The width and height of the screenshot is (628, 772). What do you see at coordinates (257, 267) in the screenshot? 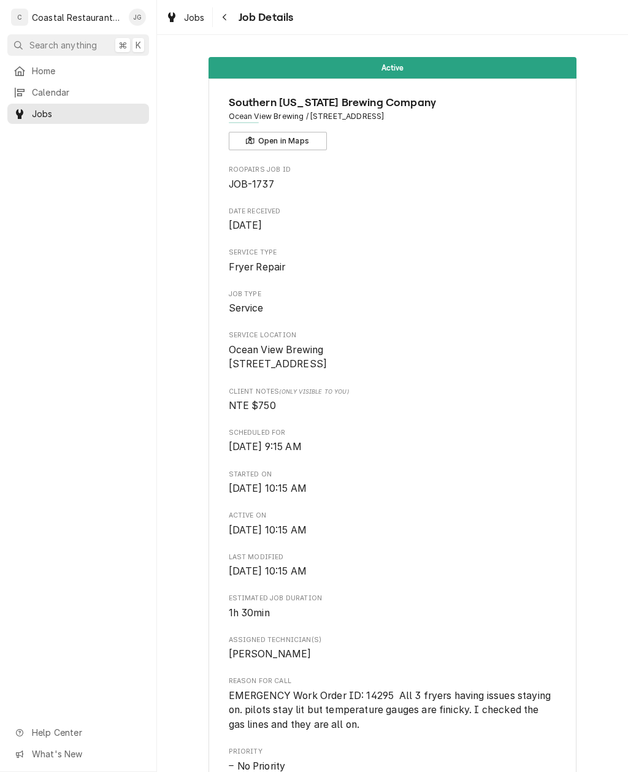
I see `span: Fryer Repair` at bounding box center [257, 267].